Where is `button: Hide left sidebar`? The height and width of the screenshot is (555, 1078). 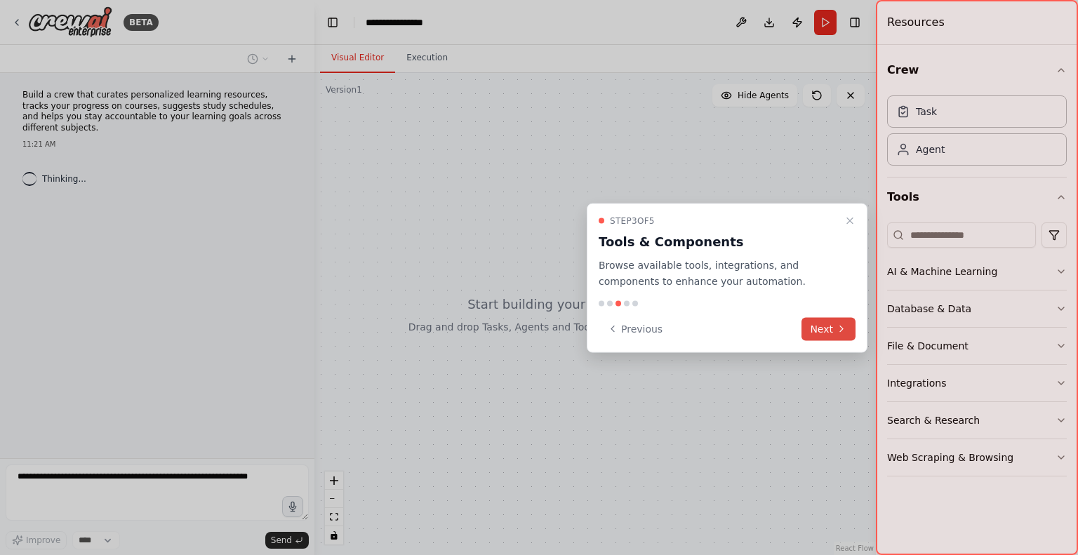 button: Hide left sidebar is located at coordinates (333, 22).